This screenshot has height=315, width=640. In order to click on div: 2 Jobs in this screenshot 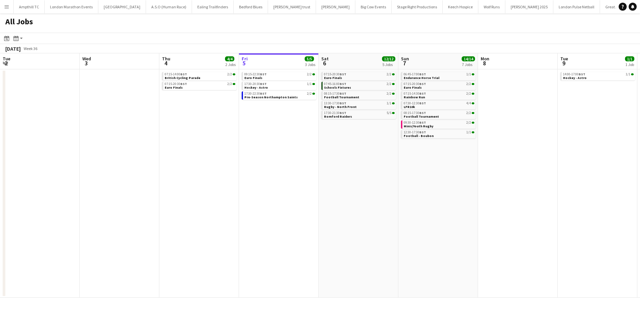, I will do `click(230, 64)`.